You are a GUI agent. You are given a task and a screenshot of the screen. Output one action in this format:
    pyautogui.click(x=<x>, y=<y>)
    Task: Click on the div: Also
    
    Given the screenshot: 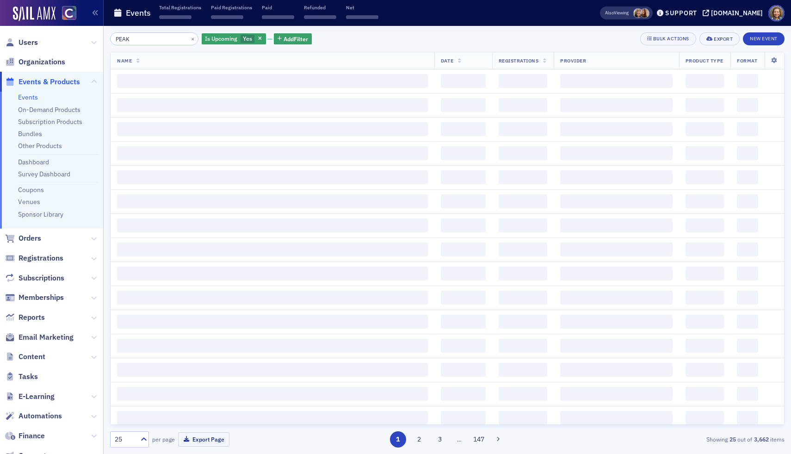 What is the action you would take?
    pyautogui.click(x=609, y=12)
    